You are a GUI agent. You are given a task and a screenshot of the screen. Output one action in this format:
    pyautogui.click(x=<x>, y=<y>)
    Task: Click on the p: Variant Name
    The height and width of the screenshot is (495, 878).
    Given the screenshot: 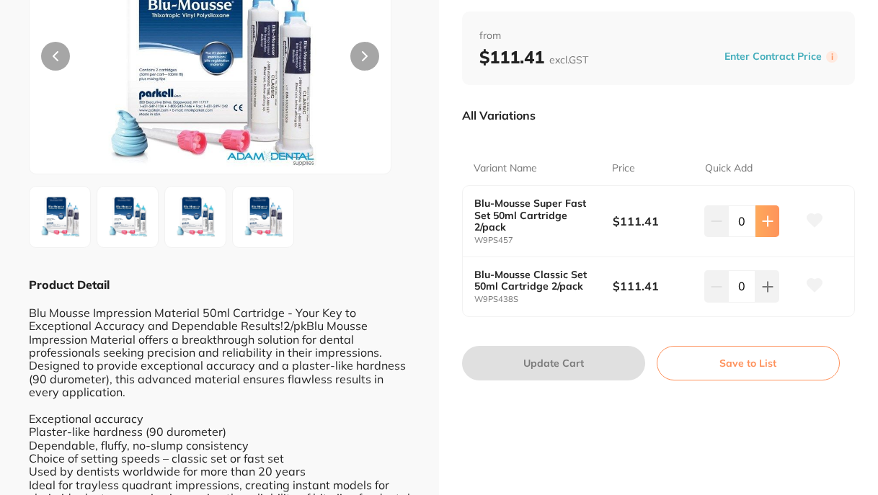 What is the action you would take?
    pyautogui.click(x=505, y=169)
    